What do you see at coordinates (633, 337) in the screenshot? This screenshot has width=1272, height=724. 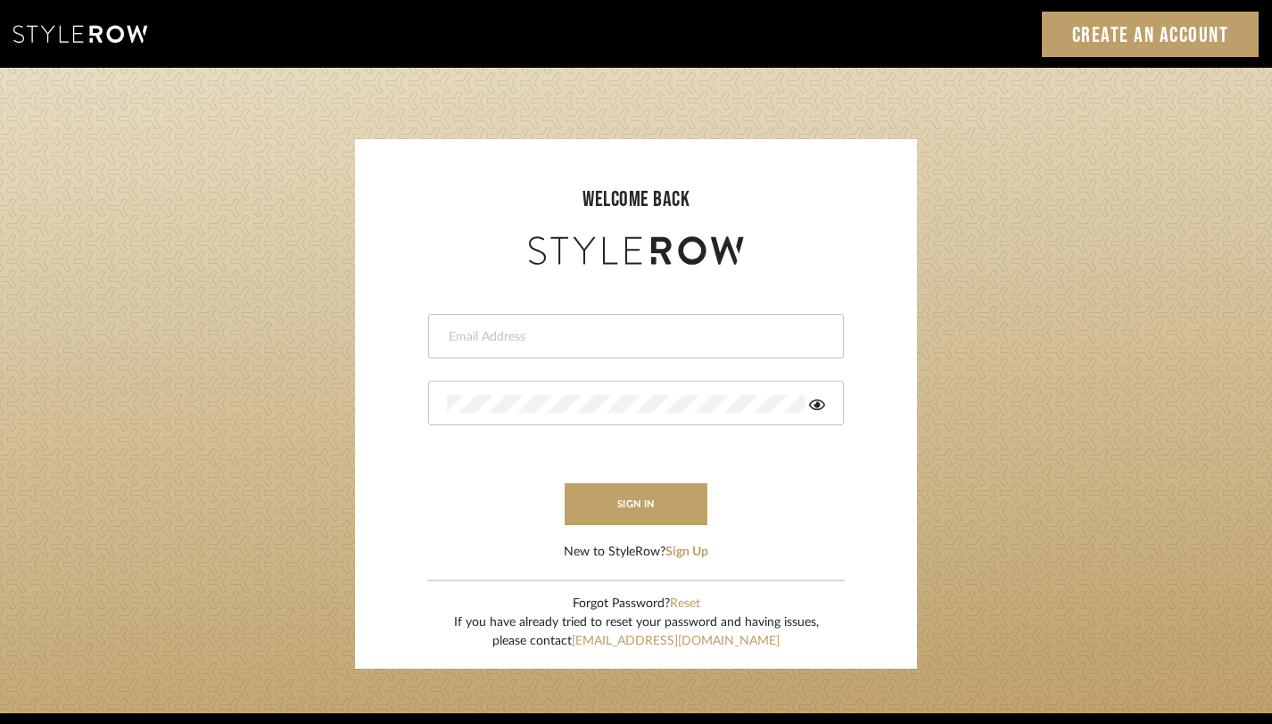 I see `input: Email Address` at bounding box center [633, 337].